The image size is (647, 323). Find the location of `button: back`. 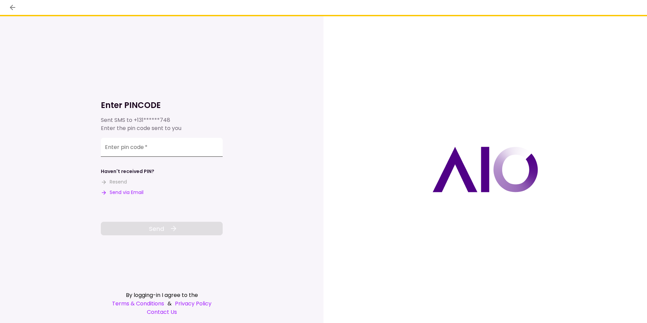

button: back is located at coordinates (13, 7).